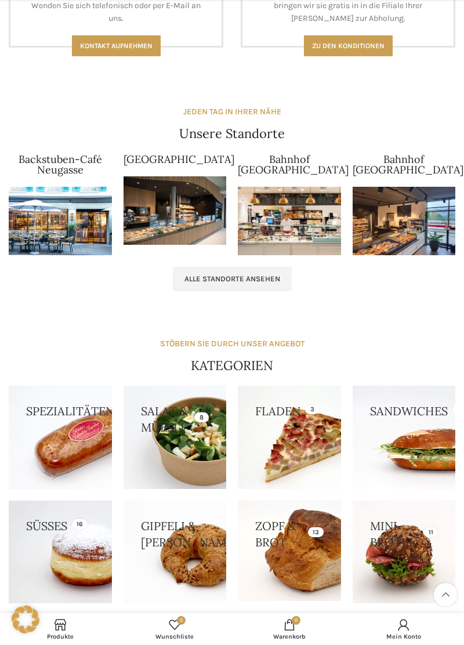 The height and width of the screenshot is (645, 464). Describe the element at coordinates (446, 595) in the screenshot. I see `a: Scroll to top button` at that location.